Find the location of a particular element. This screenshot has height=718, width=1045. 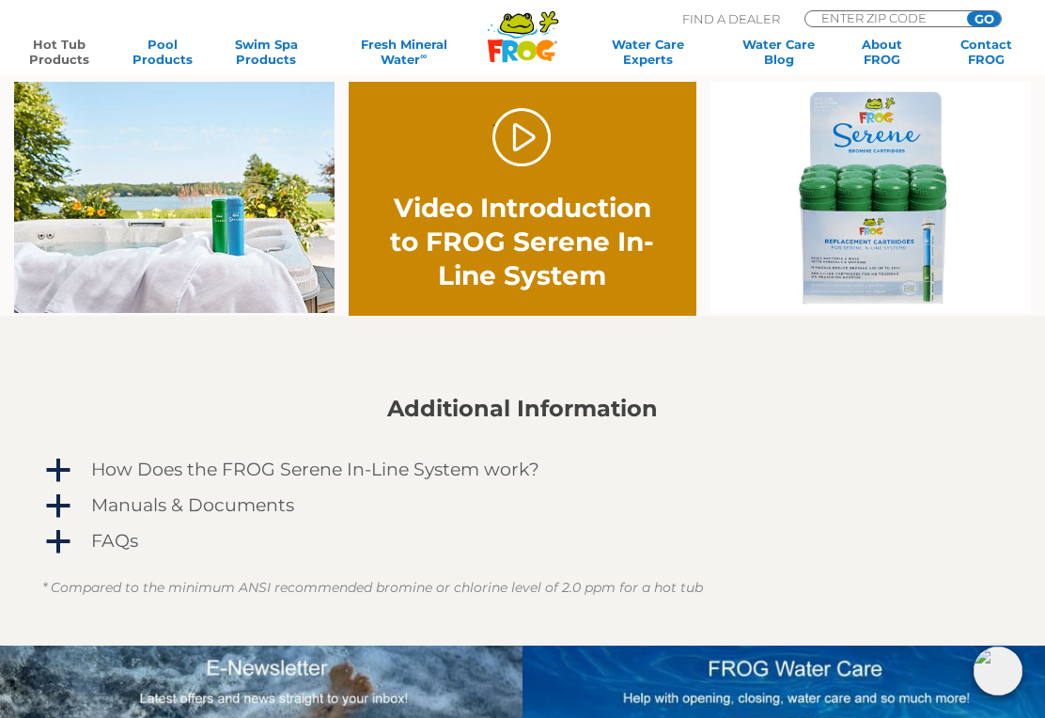

h4: FAQs is located at coordinates (115, 541).